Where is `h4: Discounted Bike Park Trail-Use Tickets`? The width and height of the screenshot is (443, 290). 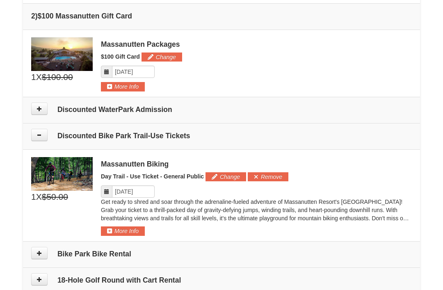
h4: Discounted Bike Park Trail-Use Tickets is located at coordinates (221, 136).